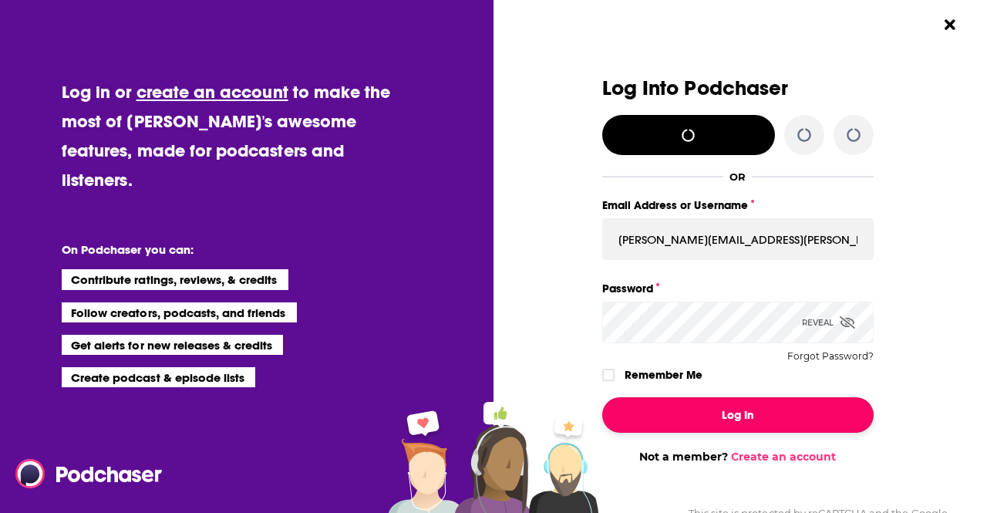  What do you see at coordinates (738, 88) in the screenshot?
I see `h3: Log Into Podchaser` at bounding box center [738, 88].